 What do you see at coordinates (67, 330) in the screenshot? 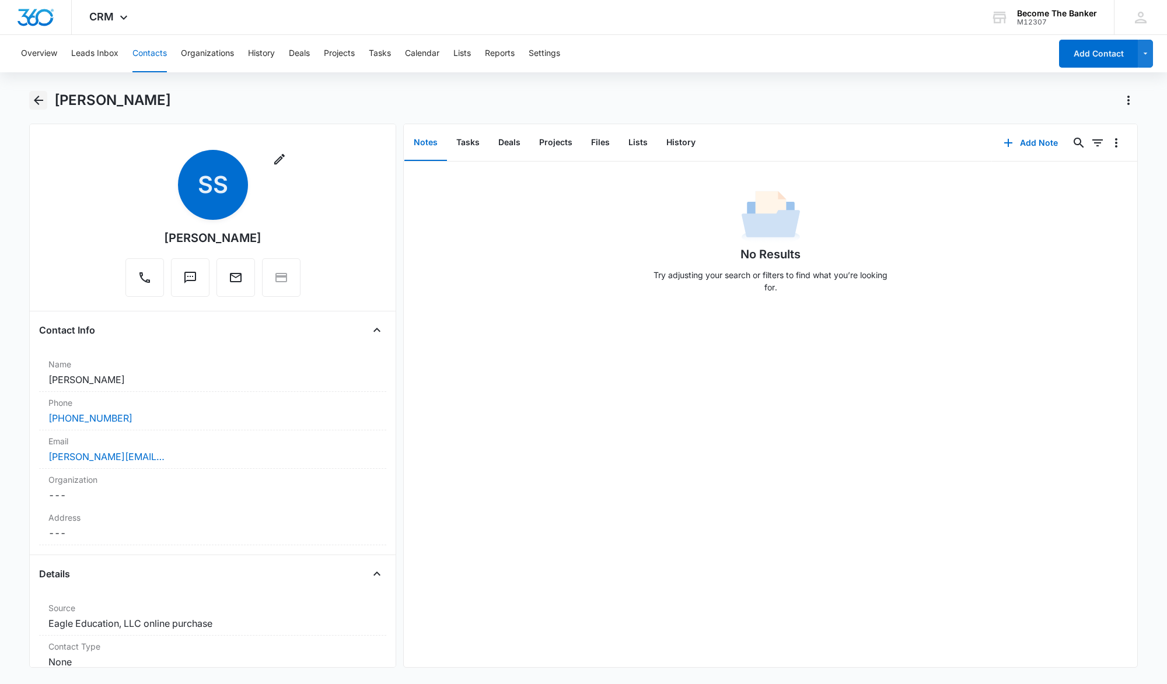
I see `h4: Contact Info` at bounding box center [67, 330].